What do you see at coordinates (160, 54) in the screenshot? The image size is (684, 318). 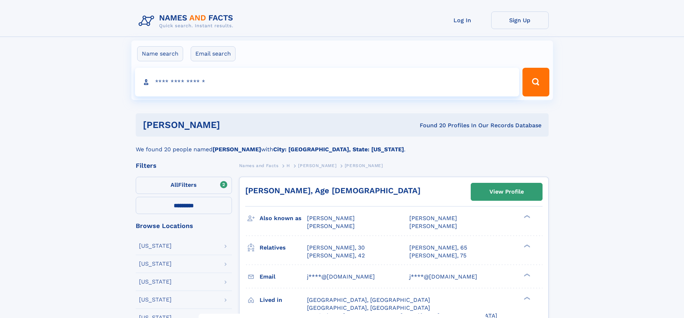 I see `label: Name search` at bounding box center [160, 54].